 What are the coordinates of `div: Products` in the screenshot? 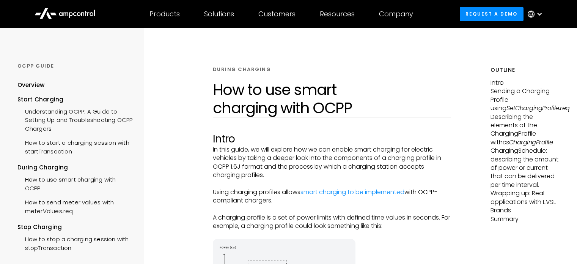 It's located at (165, 14).